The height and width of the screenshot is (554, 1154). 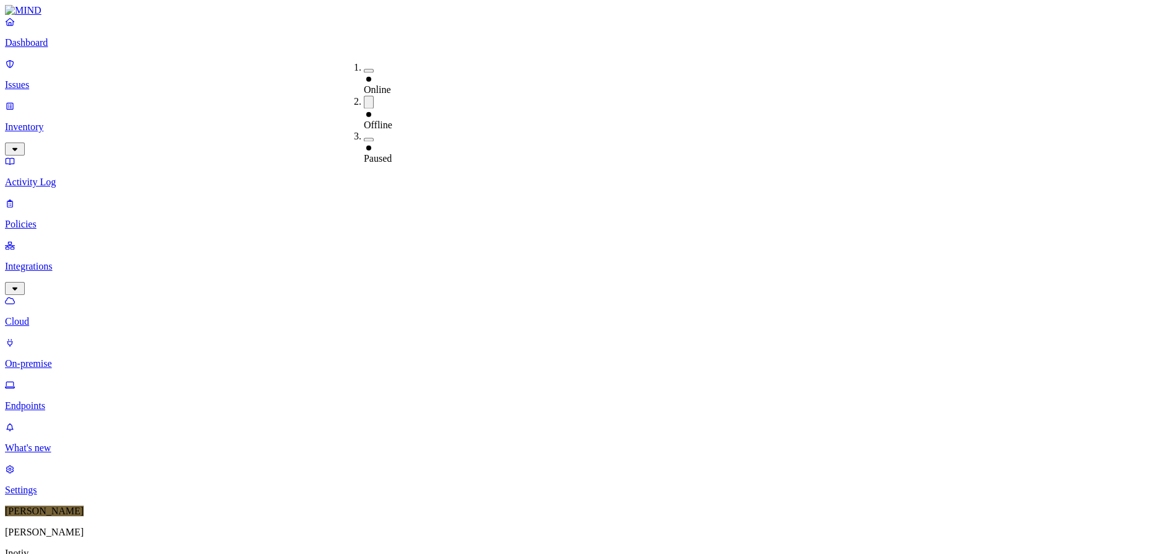 What do you see at coordinates (577, 395) in the screenshot?
I see `a: Endpoints` at bounding box center [577, 395].